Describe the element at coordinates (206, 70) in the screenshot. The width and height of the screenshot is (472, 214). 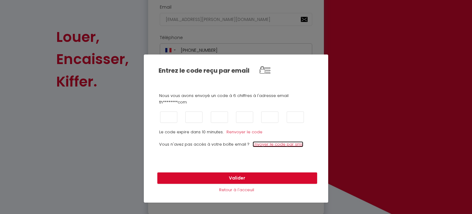
I see `h2: Entrez le code reçu par email` at that location.